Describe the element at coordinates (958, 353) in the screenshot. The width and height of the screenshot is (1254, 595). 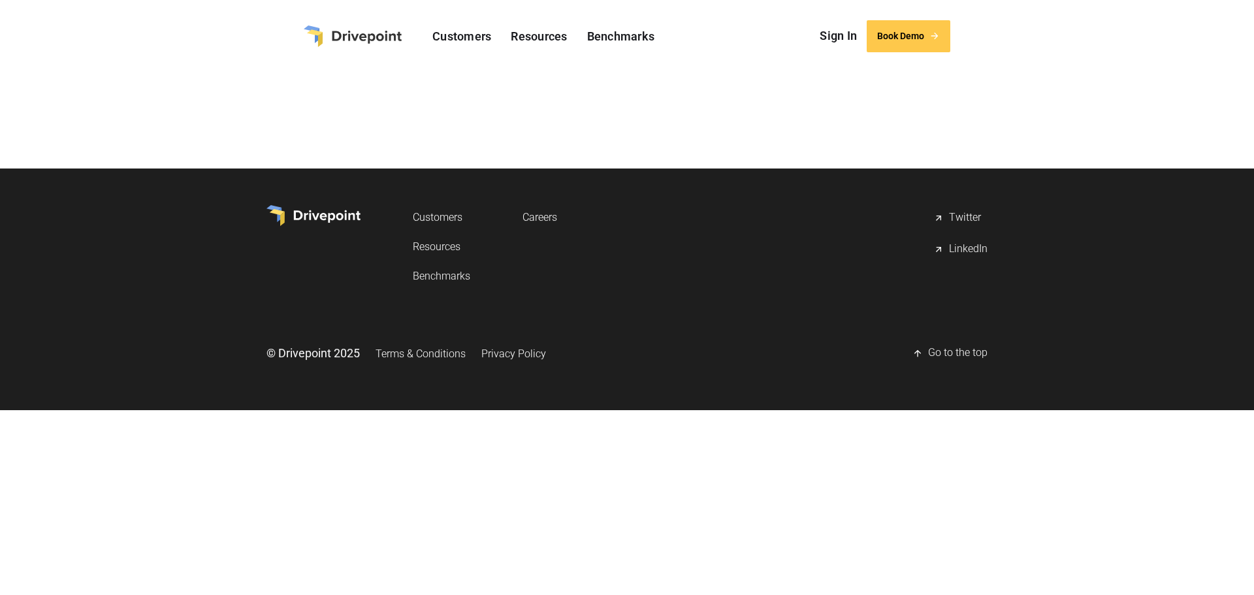
I see `div: Go to the top` at that location.